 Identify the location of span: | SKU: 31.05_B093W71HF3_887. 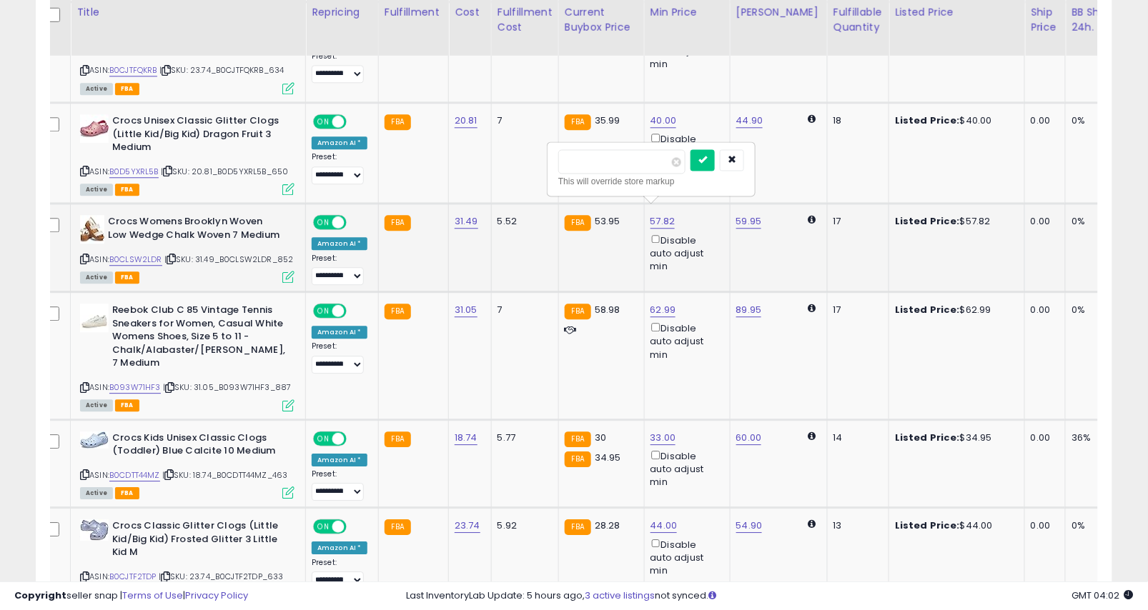
(227, 387).